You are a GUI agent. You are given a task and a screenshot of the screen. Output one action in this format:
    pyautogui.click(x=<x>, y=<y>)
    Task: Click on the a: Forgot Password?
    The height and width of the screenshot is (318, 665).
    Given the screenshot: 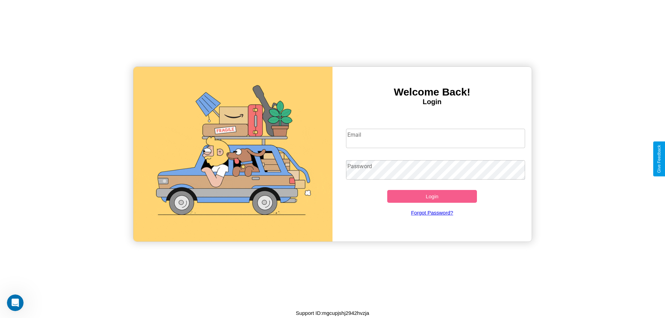 What is the action you would take?
    pyautogui.click(x=432, y=213)
    